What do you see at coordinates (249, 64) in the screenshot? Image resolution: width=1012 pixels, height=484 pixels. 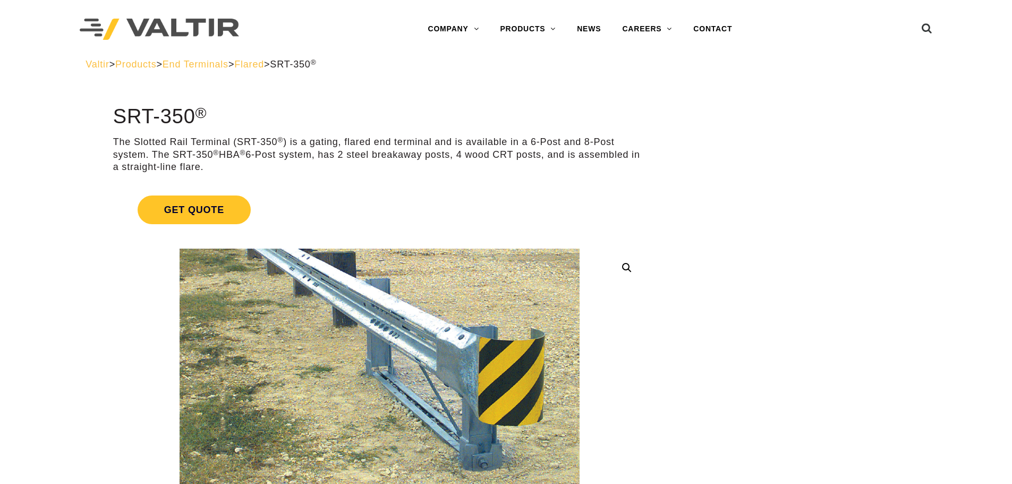 I see `span: Flared` at bounding box center [249, 64].